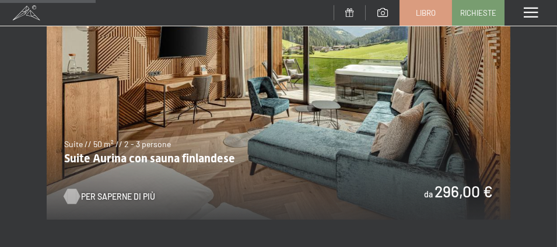 The image size is (557, 247). I want to click on a: Richieste, so click(478, 13).